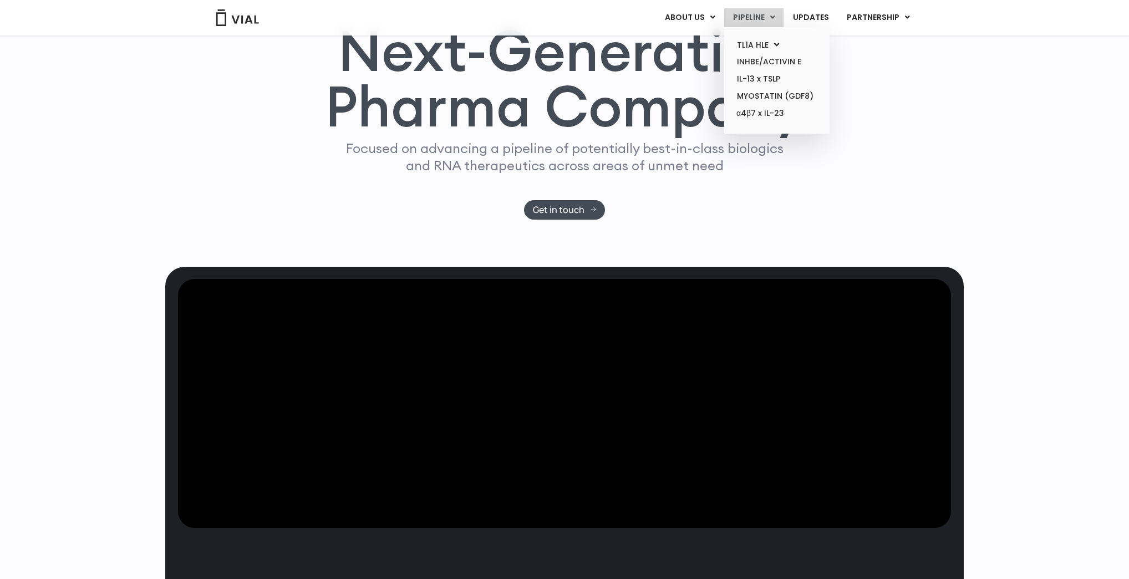 This screenshot has height=579, width=1129. Describe the element at coordinates (564, 79) in the screenshot. I see `h1: Next-Generation Pharma Company` at that location.